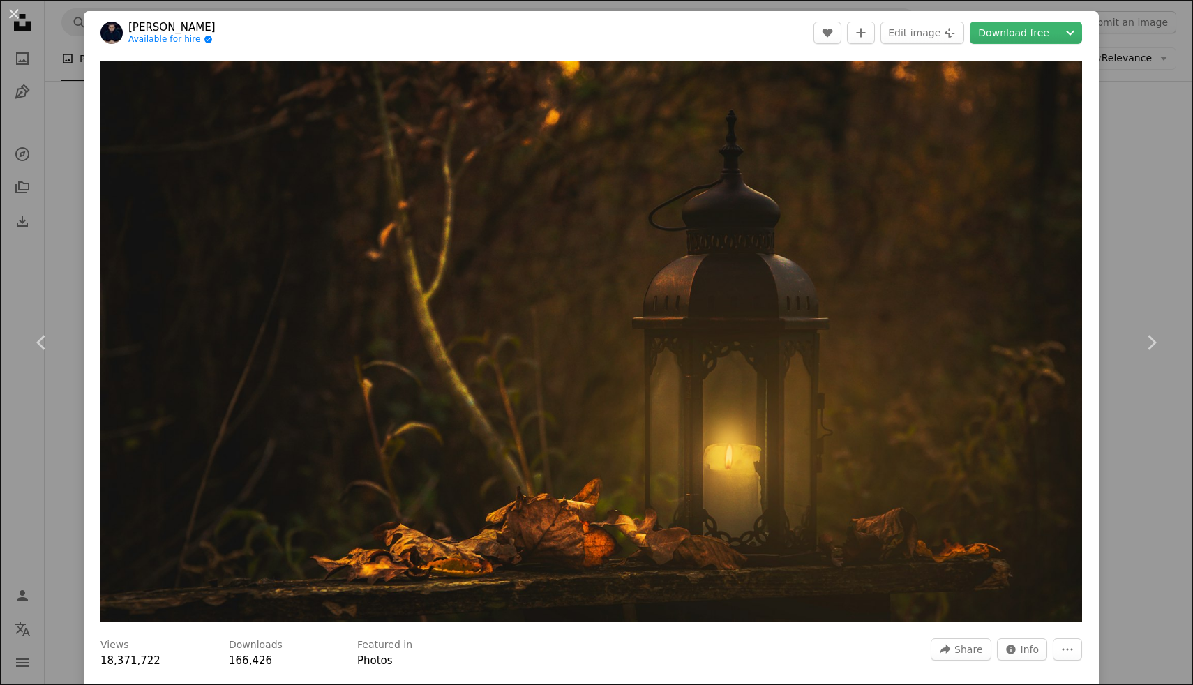 The image size is (1193, 685). What do you see at coordinates (922, 33) in the screenshot?
I see `button: Edit image` at bounding box center [922, 33].